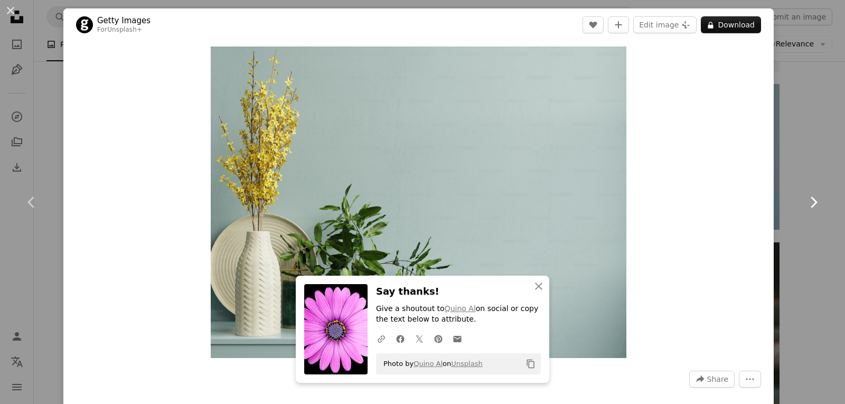 The image size is (845, 404). What do you see at coordinates (438, 338) in the screenshot?
I see `a: Share on Pinterest` at bounding box center [438, 338].